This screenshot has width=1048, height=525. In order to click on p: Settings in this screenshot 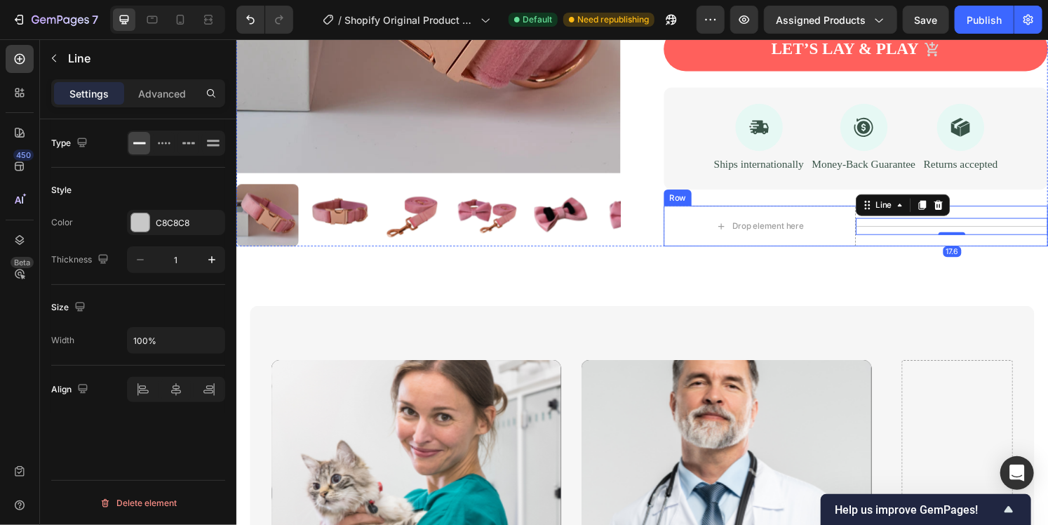, I will do `click(89, 93)`.